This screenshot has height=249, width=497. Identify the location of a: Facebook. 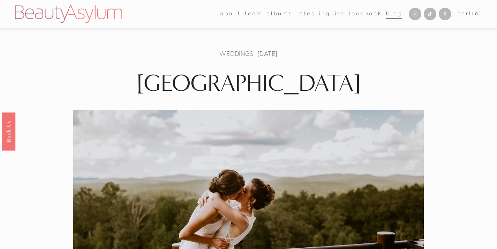
(445, 14).